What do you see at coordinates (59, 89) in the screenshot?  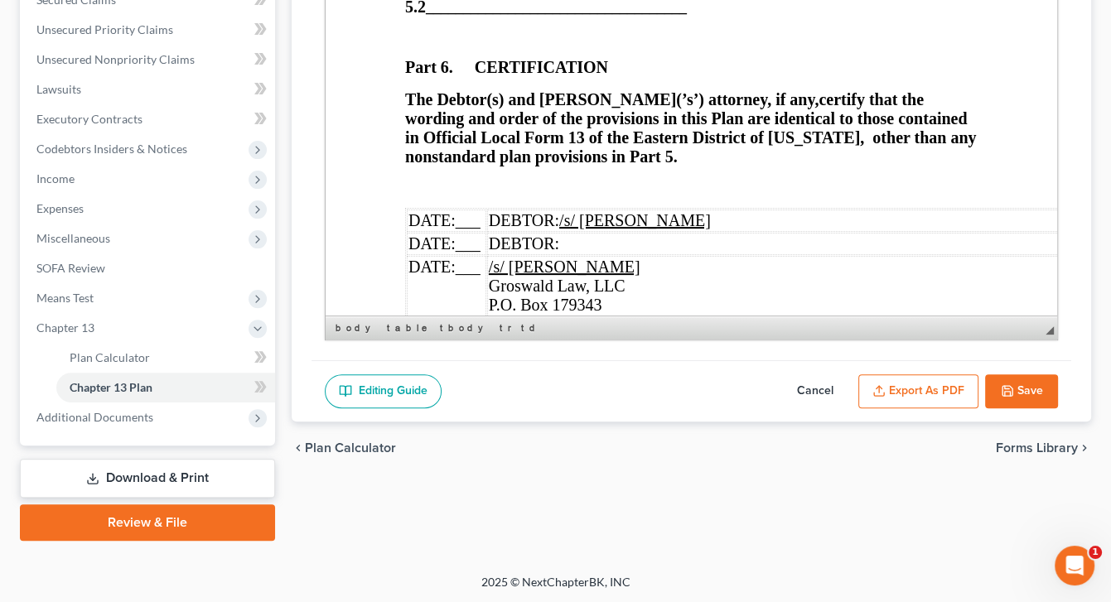 I see `span: Lawsuits` at bounding box center [59, 89].